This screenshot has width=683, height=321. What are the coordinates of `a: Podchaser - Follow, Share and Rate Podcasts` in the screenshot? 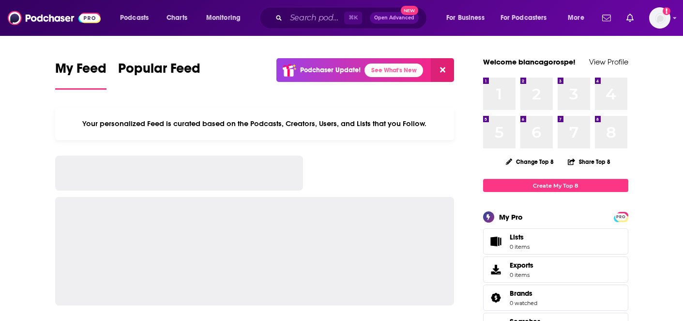 It's located at (54, 18).